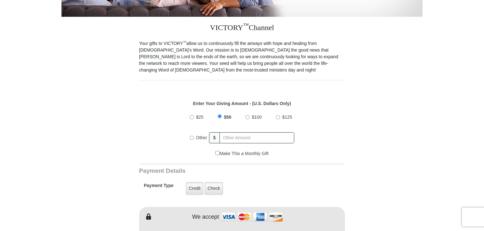 The image size is (484, 231). Describe the element at coordinates (242, 104) in the screenshot. I see `strong: Enter Your Giving Amount - (U.S. Dollars Only)` at that location.